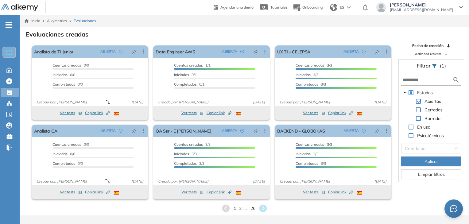 The height and width of the screenshot is (224, 469). Describe the element at coordinates (240, 208) in the screenshot. I see `span: 2` at that location.